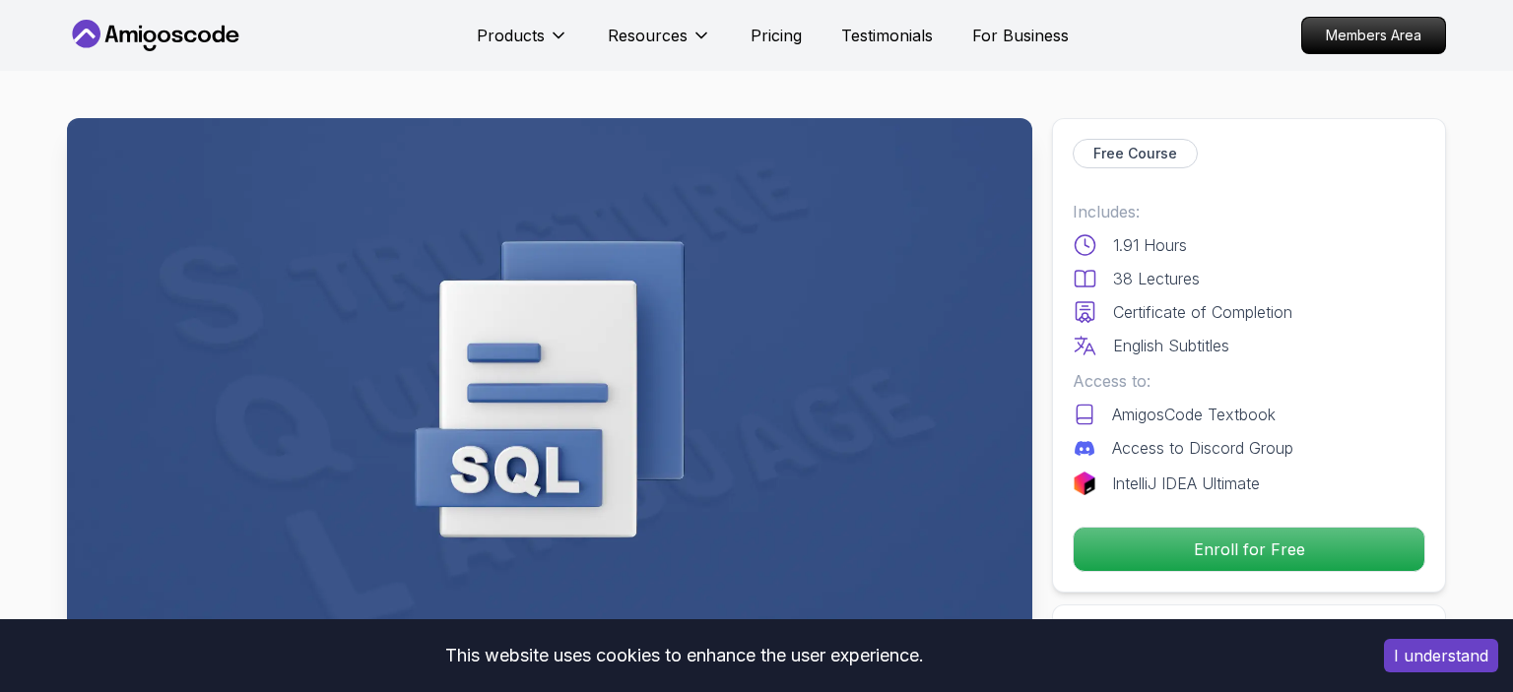 This screenshot has width=1513, height=692. Describe the element at coordinates (685, 656) in the screenshot. I see `div: This website uses cookies to enhance the user experience.` at that location.